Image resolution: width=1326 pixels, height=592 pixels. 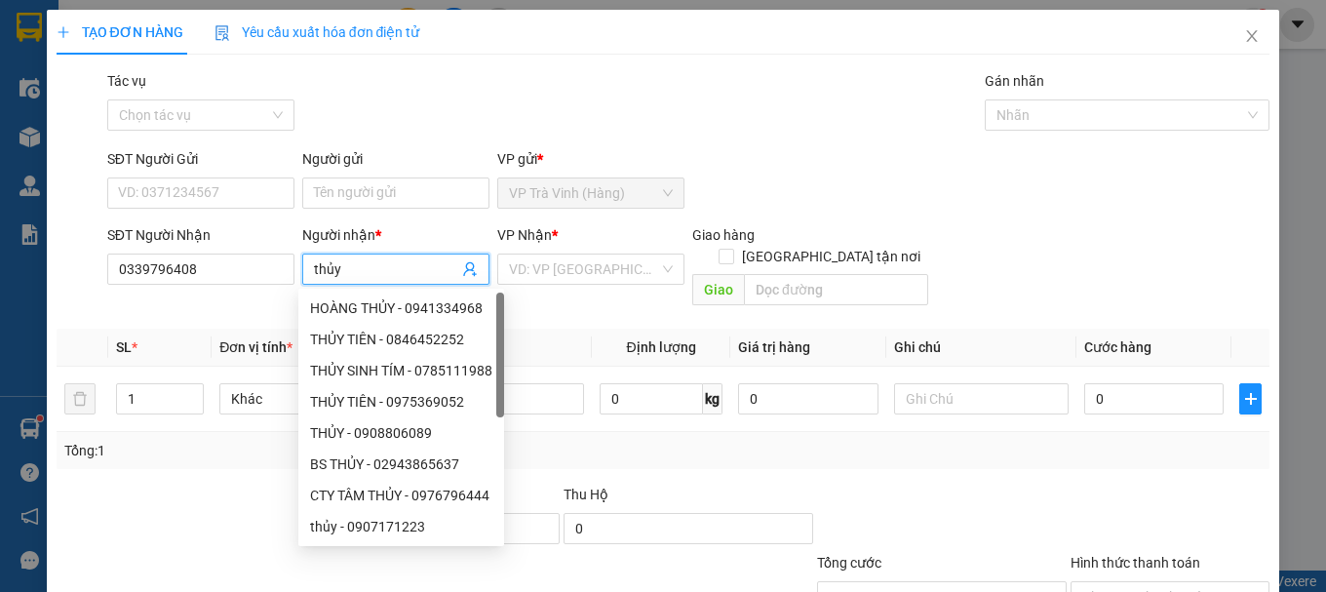 I want to click on span: user-add, so click(x=470, y=269).